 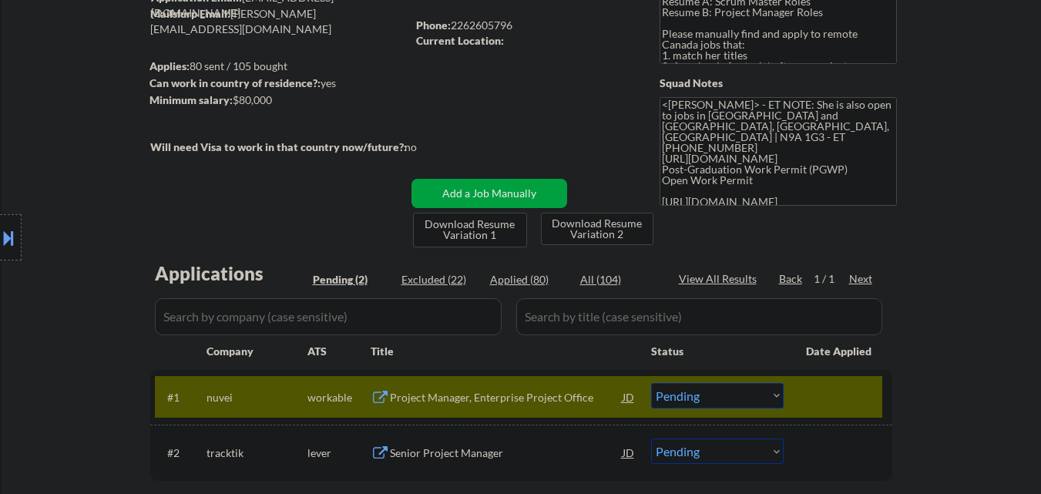 I want to click on div: 80 sent / 105 bought, so click(x=277, y=66).